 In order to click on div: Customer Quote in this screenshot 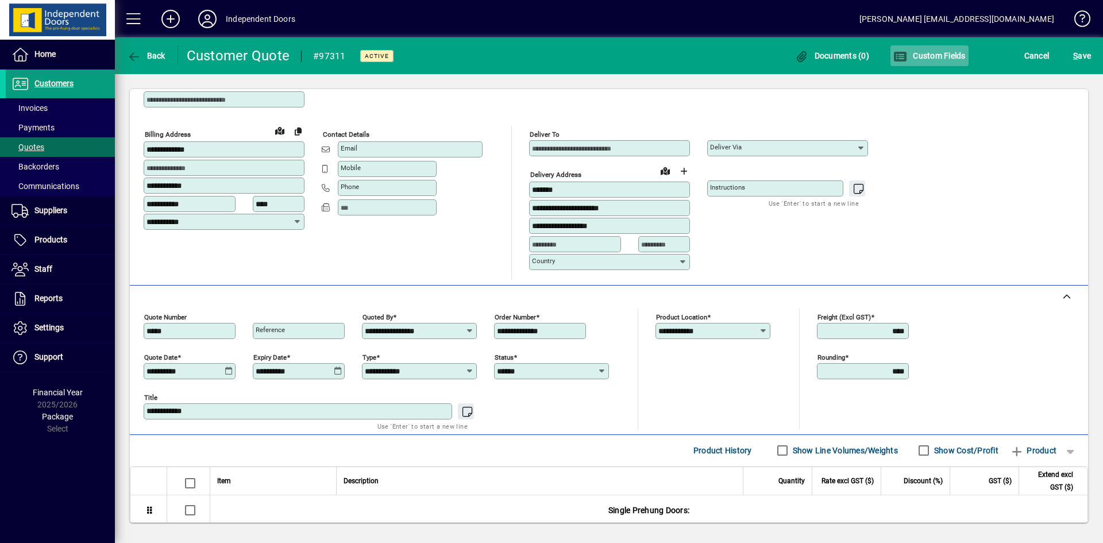, I will do `click(238, 56)`.